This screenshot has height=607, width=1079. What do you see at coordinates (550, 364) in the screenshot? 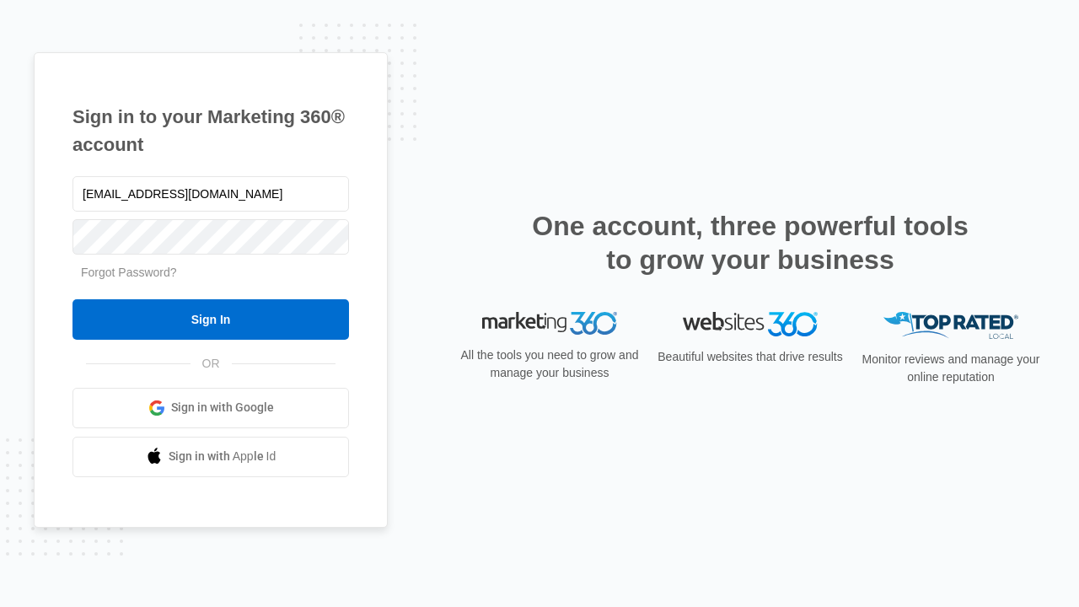
I see `p: All the tools you need to grow and manage your business` at bounding box center [550, 364].